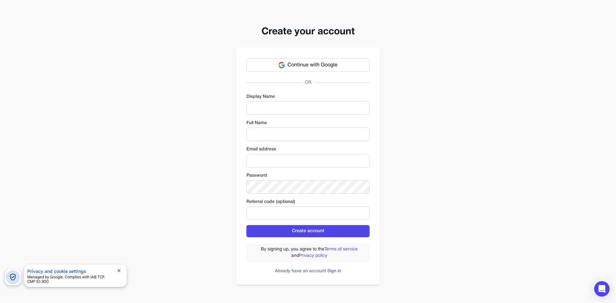 The height and width of the screenshot is (303, 616). Describe the element at coordinates (282, 65) in the screenshot. I see `img: Google` at that location.